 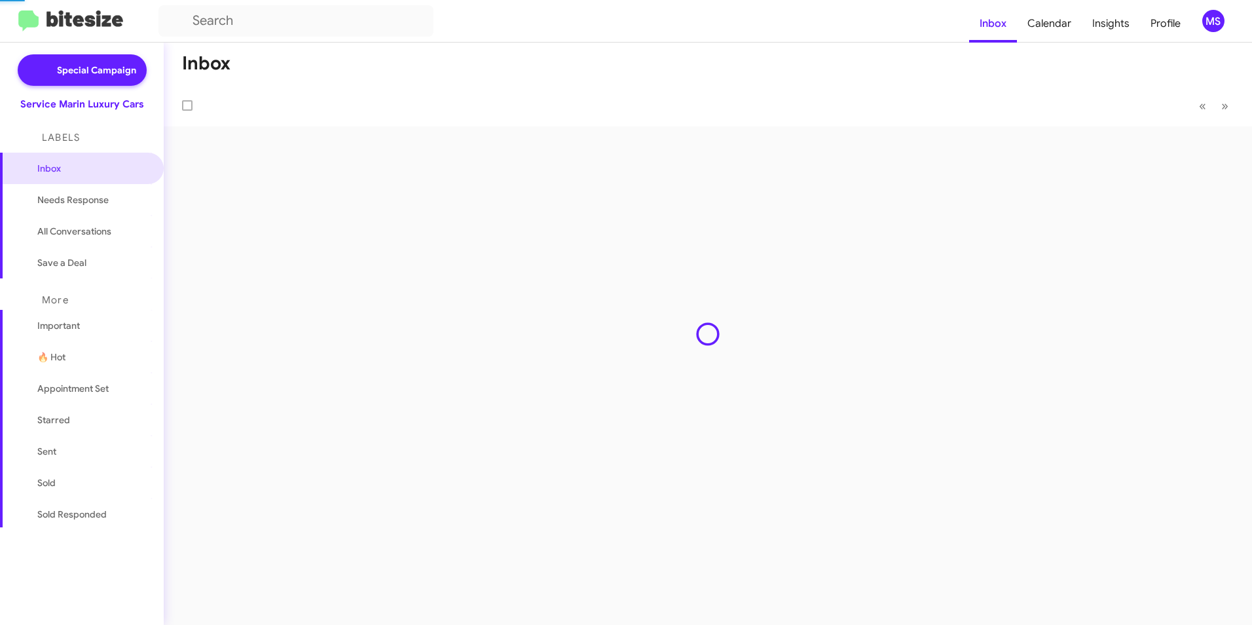 I want to click on button: Next, so click(x=1224, y=105).